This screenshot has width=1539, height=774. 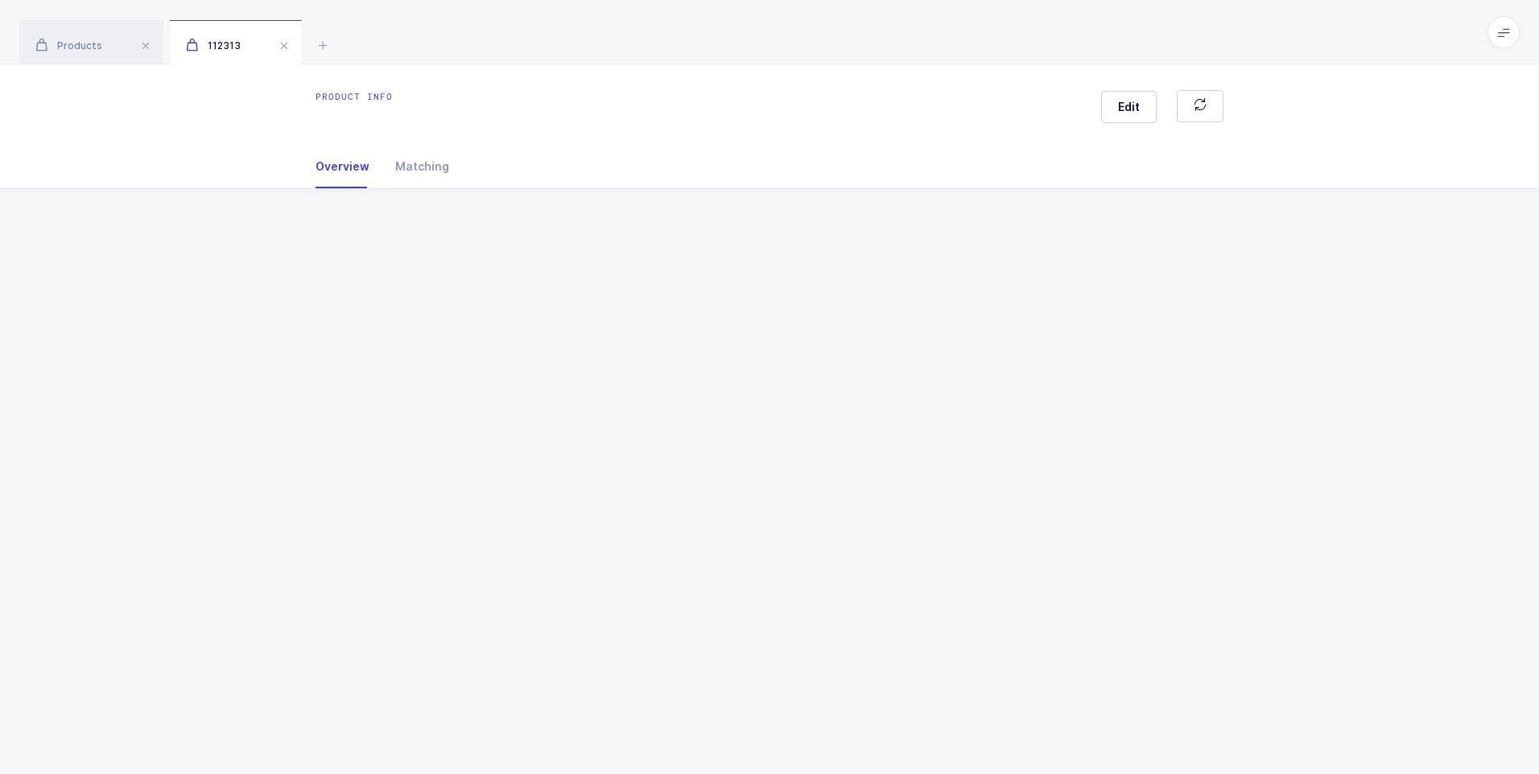 What do you see at coordinates (1128, 107) in the screenshot?
I see `span: Edit` at bounding box center [1128, 107].